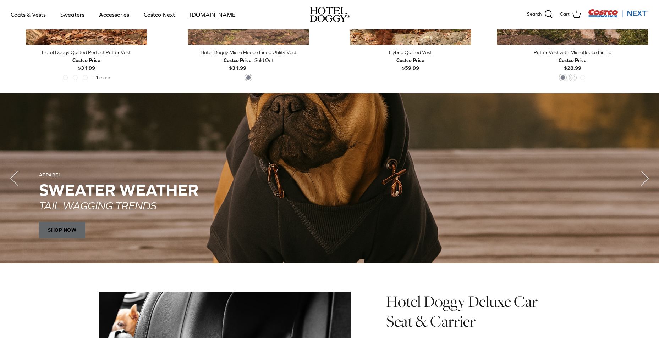  I want to click on div: Hotel Doggy Quilted Perfect Puffer Vest, so click(86, 52).